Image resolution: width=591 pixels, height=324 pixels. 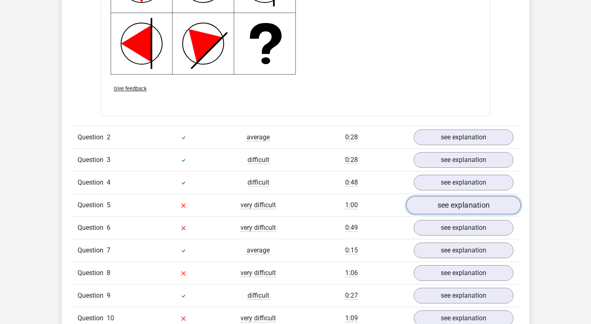 What do you see at coordinates (352, 205) in the screenshot?
I see `span: 1:00` at bounding box center [352, 205].